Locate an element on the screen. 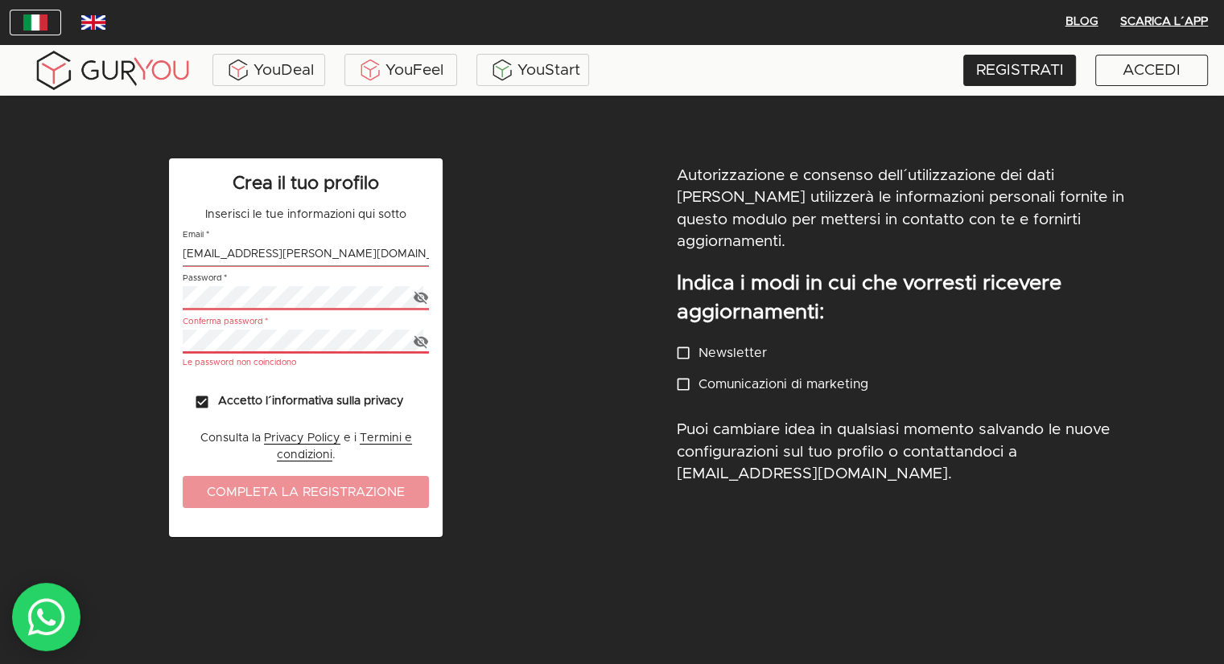 The height and width of the screenshot is (664, 1224). span: BLOG is located at coordinates (1081, 22).